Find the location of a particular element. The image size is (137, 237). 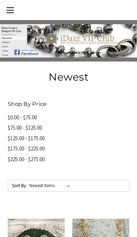

span: Toggle menu is located at coordinates (10, 10).